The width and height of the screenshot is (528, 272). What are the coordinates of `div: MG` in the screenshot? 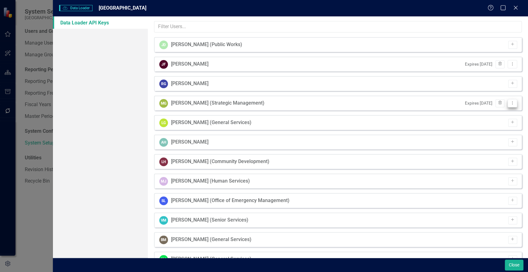 It's located at (164, 103).